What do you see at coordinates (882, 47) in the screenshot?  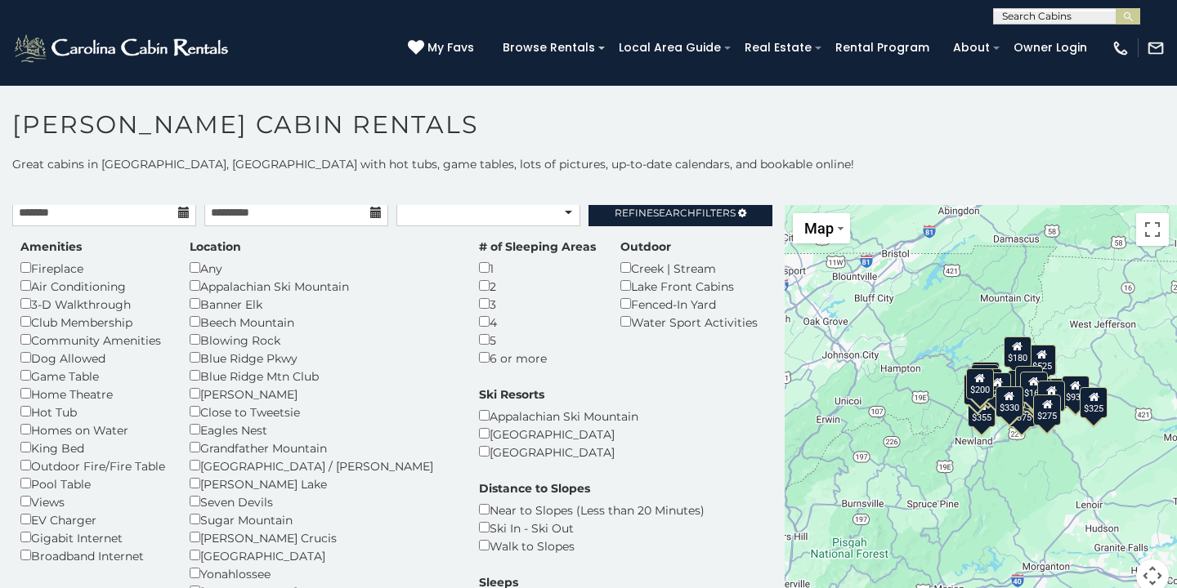 I see `a: Rental Program` at bounding box center [882, 47].